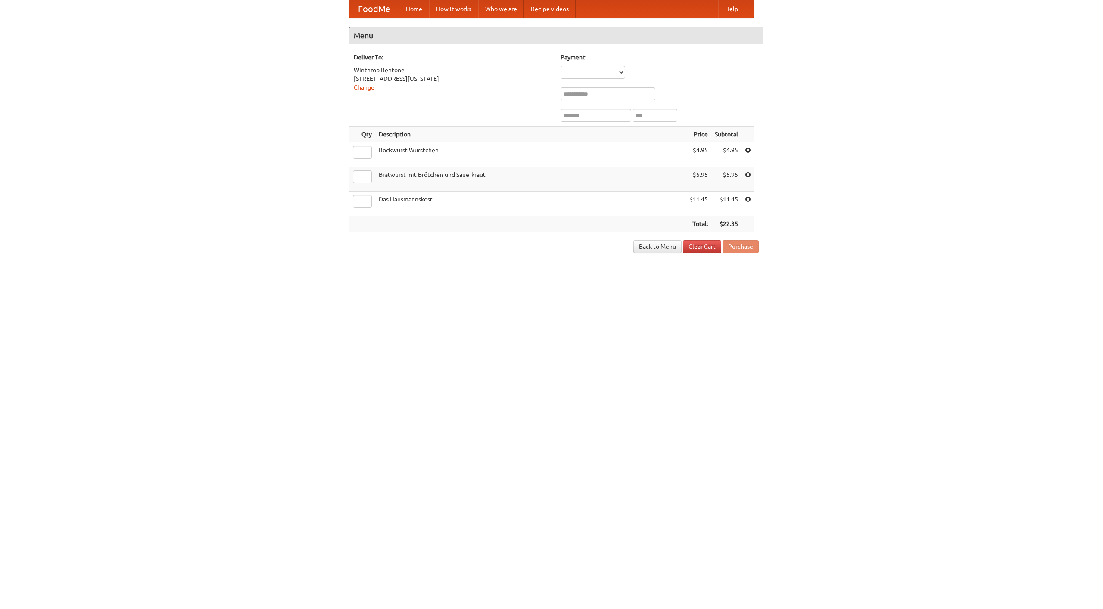 The height and width of the screenshot is (609, 1103). I want to click on a: Back to Menu, so click(657, 247).